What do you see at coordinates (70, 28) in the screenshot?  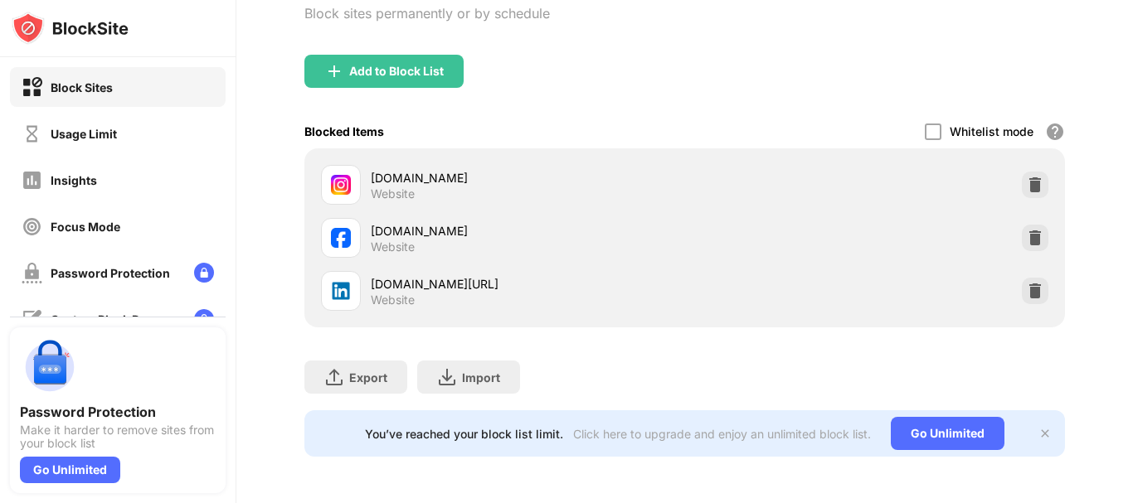 I see `img: logo-blocksite.svg` at bounding box center [70, 28].